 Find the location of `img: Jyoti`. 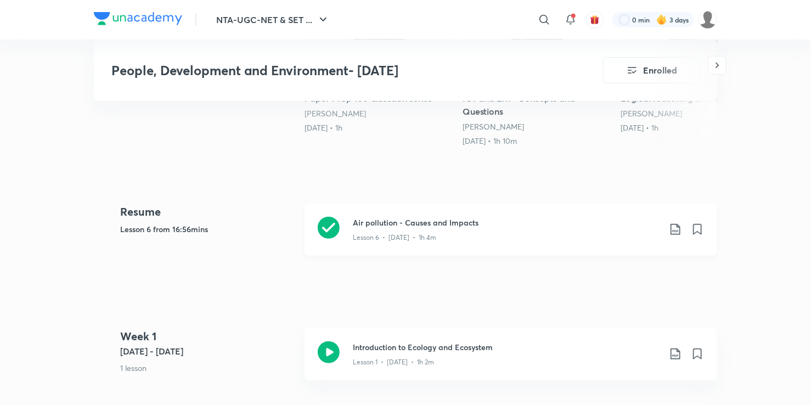

img: Jyoti is located at coordinates (708, 20).